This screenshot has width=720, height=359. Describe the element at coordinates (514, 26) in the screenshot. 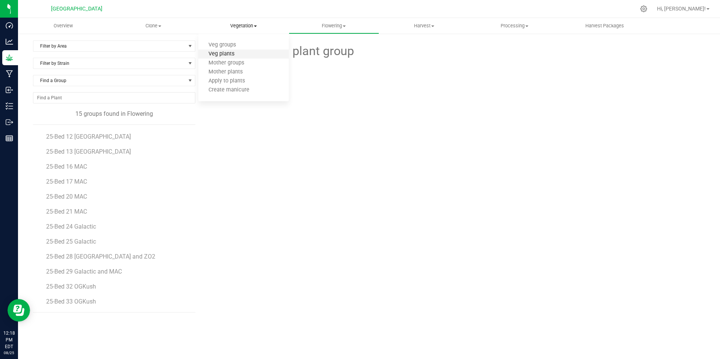

I see `a: Processing` at that location.